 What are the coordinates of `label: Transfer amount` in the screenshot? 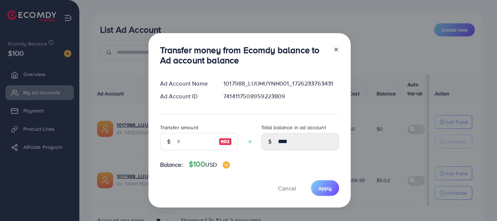 It's located at (179, 127).